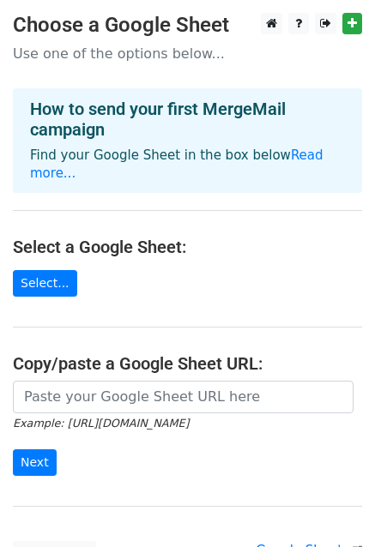 This screenshot has height=547, width=375. What do you see at coordinates (187, 364) in the screenshot?
I see `h4: Copy/paste a Google Sheet URL:` at bounding box center [187, 364].